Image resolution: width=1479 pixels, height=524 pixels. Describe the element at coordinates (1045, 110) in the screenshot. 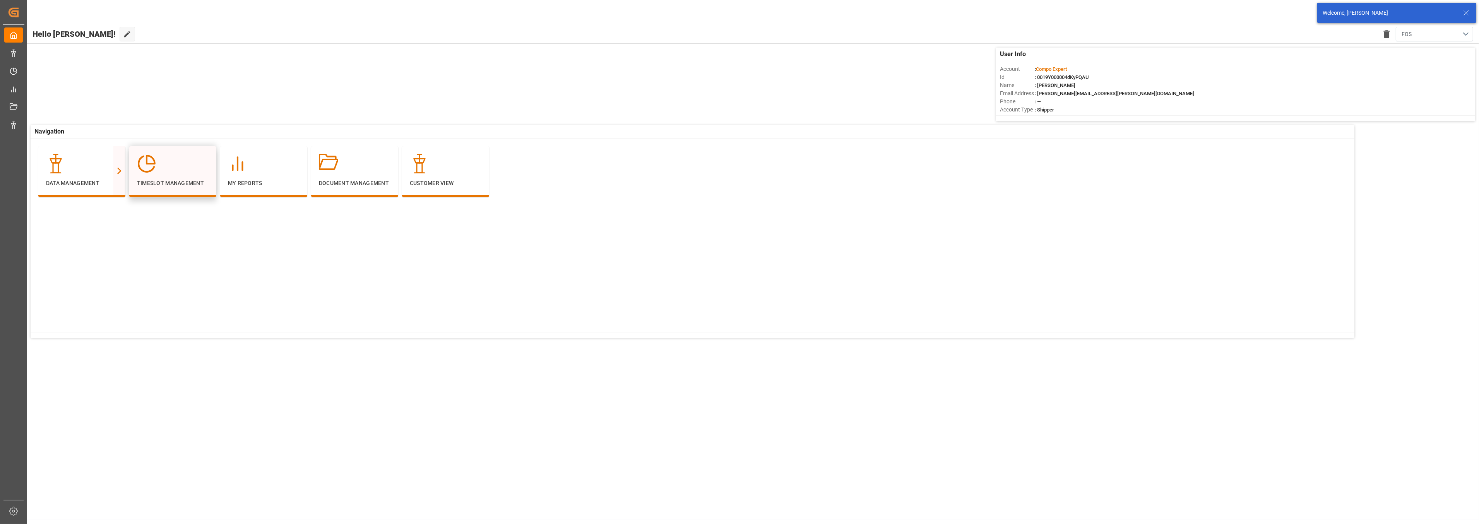

I see `span: : Shipper` at that location.